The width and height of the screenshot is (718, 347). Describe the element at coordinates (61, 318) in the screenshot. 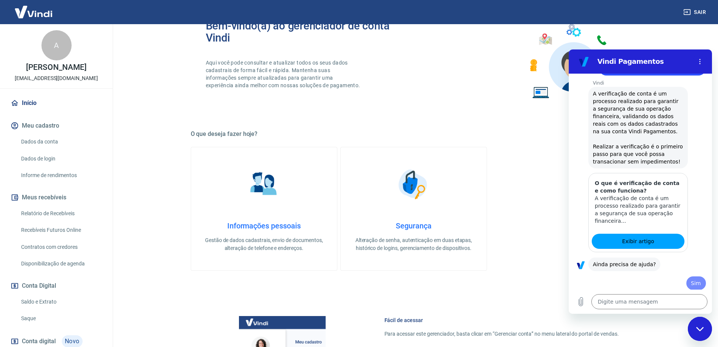

I see `a: Saque` at that location.